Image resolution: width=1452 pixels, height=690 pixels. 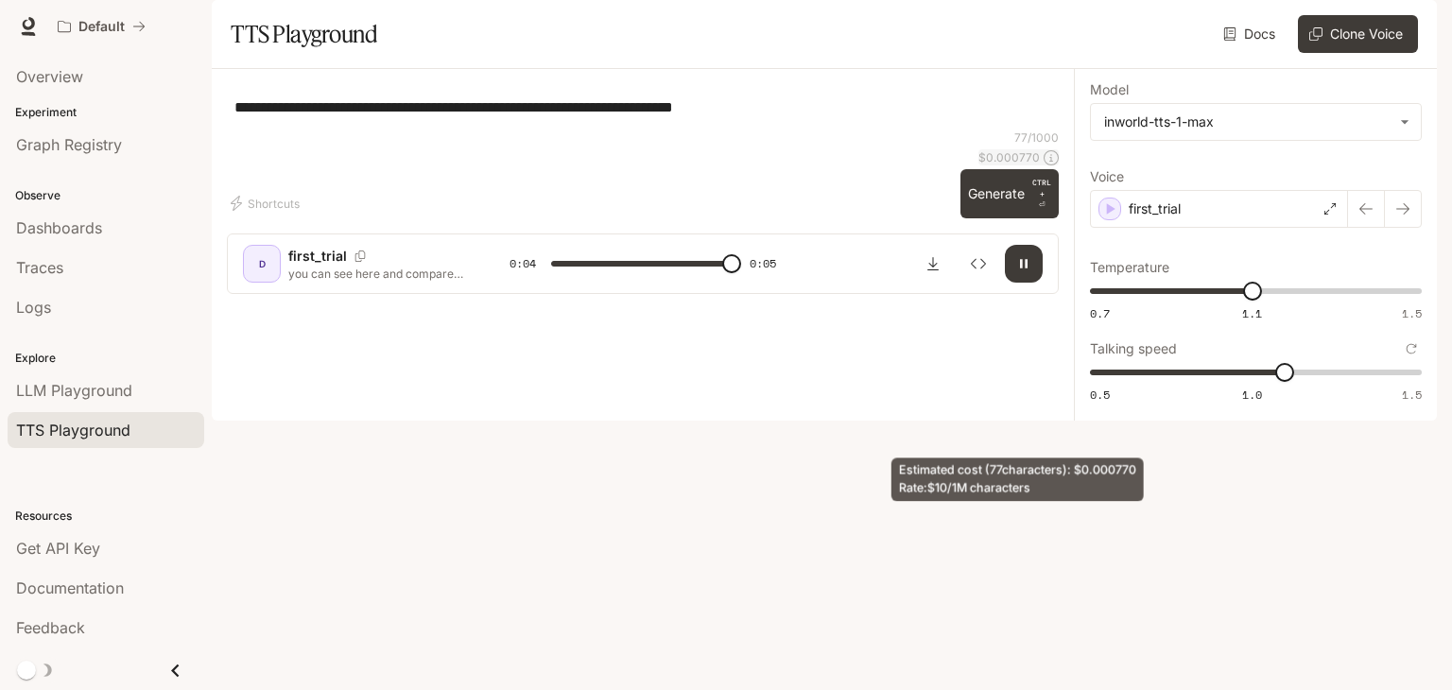 What do you see at coordinates (303, 34) in the screenshot?
I see `h1: TTS Playground` at bounding box center [303, 34].